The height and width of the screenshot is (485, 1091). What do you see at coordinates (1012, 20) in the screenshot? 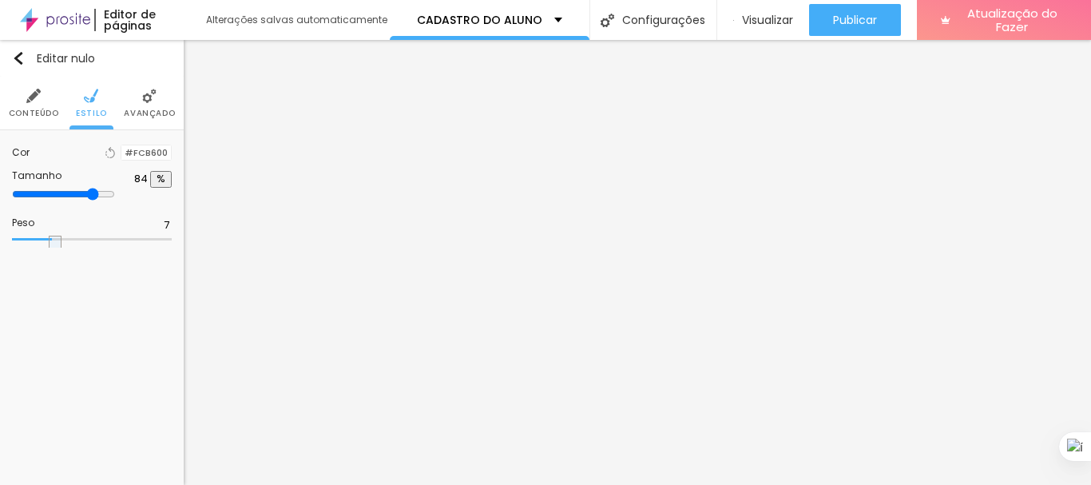
I see `font: Atualização do Fazer` at bounding box center [1012, 20].